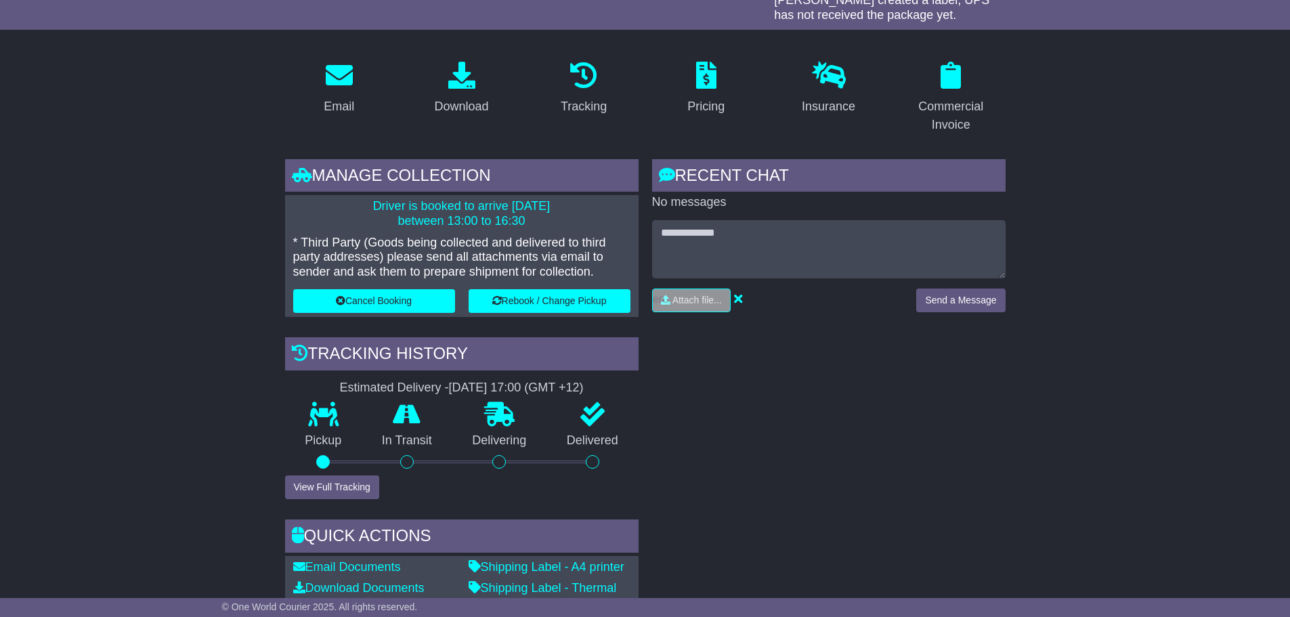 The image size is (1290, 617). Describe the element at coordinates (462, 538) in the screenshot. I see `div: Quick Actions` at that location.